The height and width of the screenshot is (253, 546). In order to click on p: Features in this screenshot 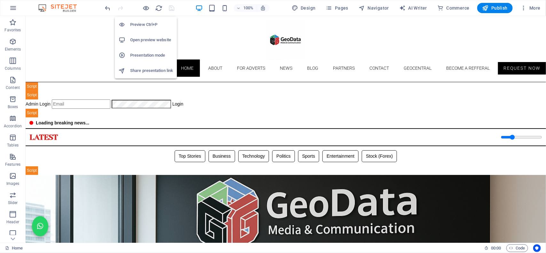, I will do `click(13, 164)`.